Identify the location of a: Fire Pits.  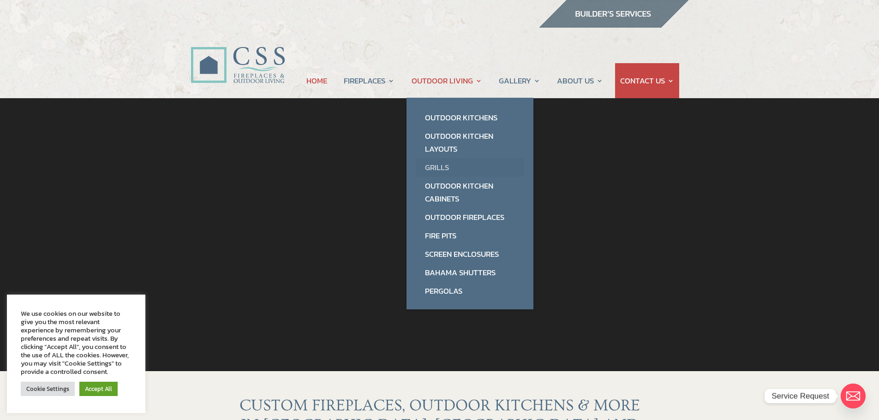
(470, 236).